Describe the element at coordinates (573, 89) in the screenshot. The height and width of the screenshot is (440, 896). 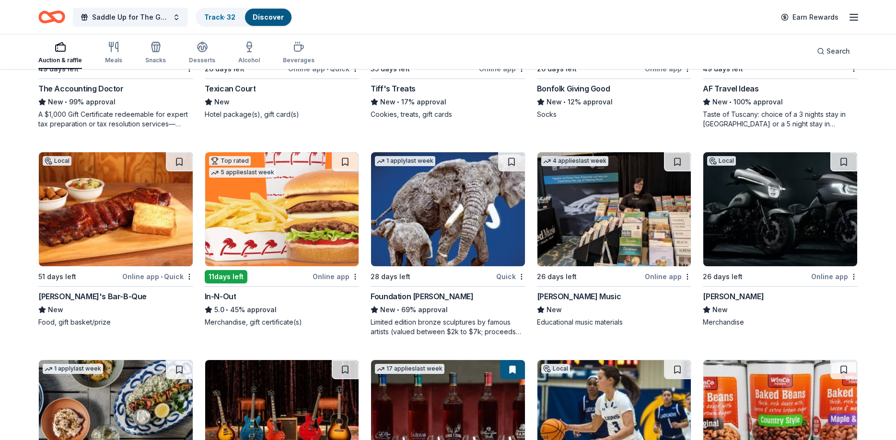
I see `div: Bonfolk Giving Good` at that location.